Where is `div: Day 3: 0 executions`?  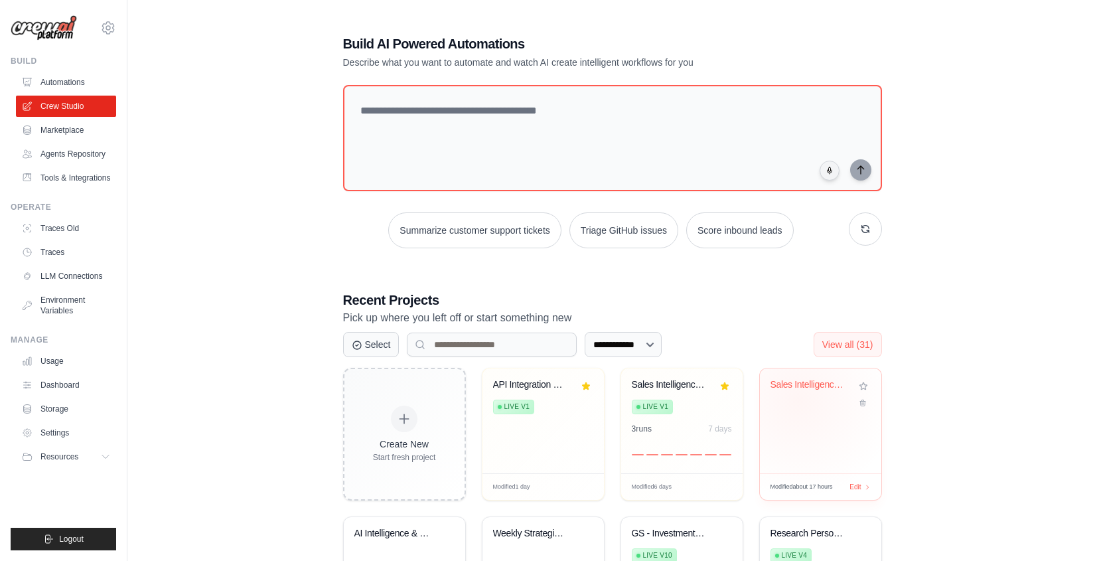
div: Day 3: 0 executions is located at coordinates (667, 455).